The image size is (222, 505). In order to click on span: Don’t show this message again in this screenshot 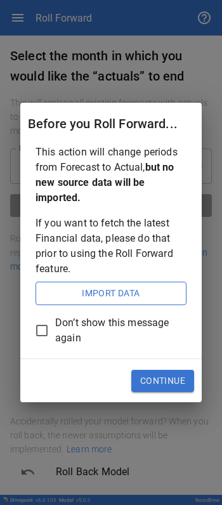, I will do `click(115, 330)`.